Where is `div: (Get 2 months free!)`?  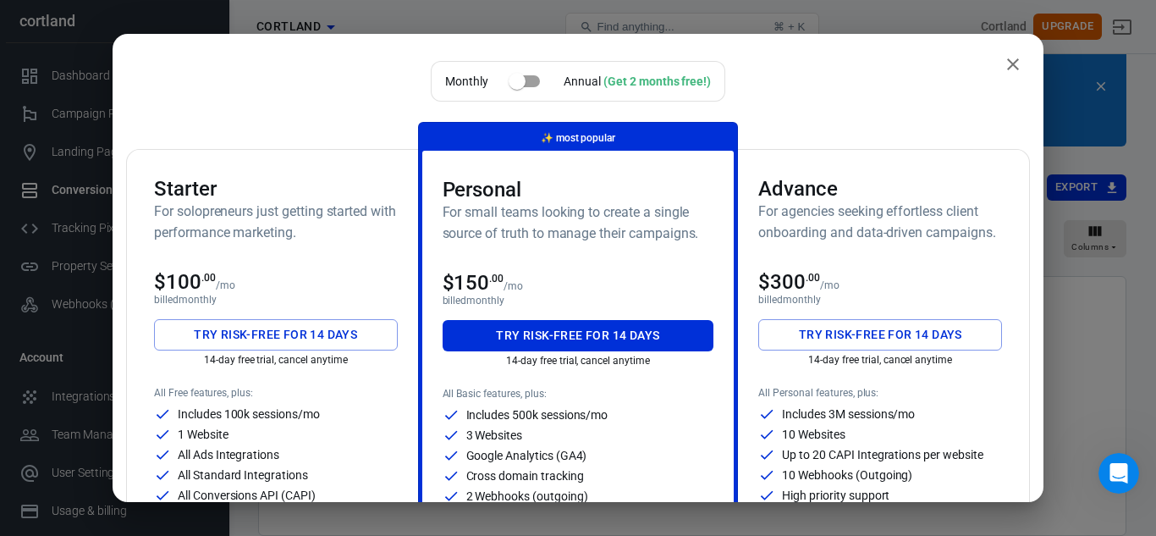
div: (Get 2 months free!) is located at coordinates (657, 81).